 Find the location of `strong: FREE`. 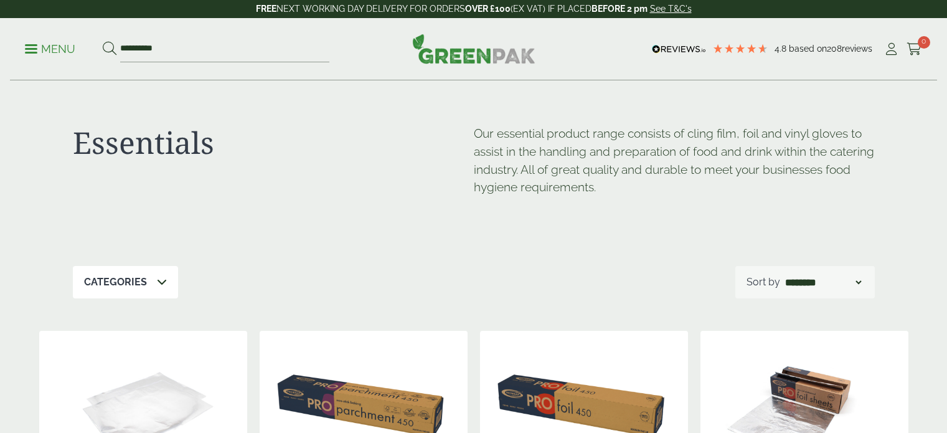

strong: FREE is located at coordinates (266, 9).